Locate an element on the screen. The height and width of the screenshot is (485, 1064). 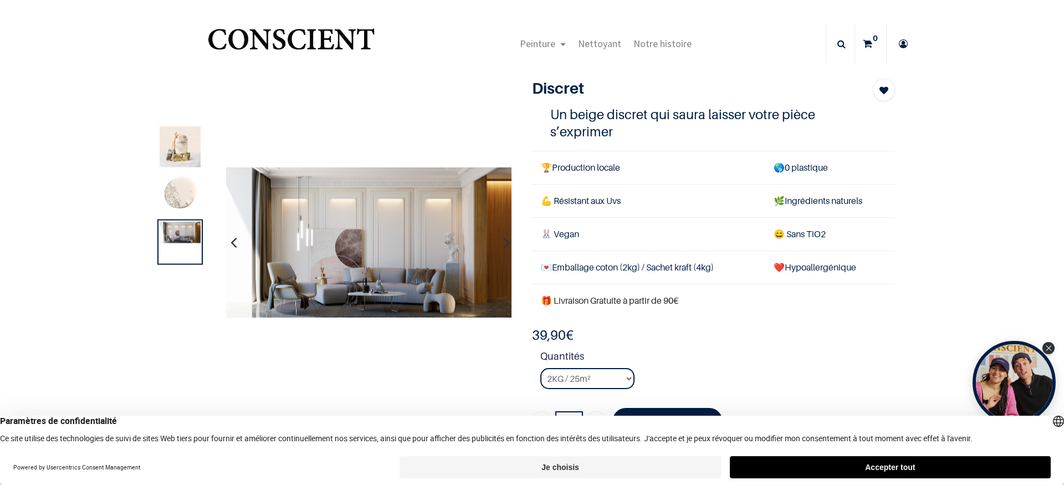
a: Ajouter au panier is located at coordinates (667, 421).